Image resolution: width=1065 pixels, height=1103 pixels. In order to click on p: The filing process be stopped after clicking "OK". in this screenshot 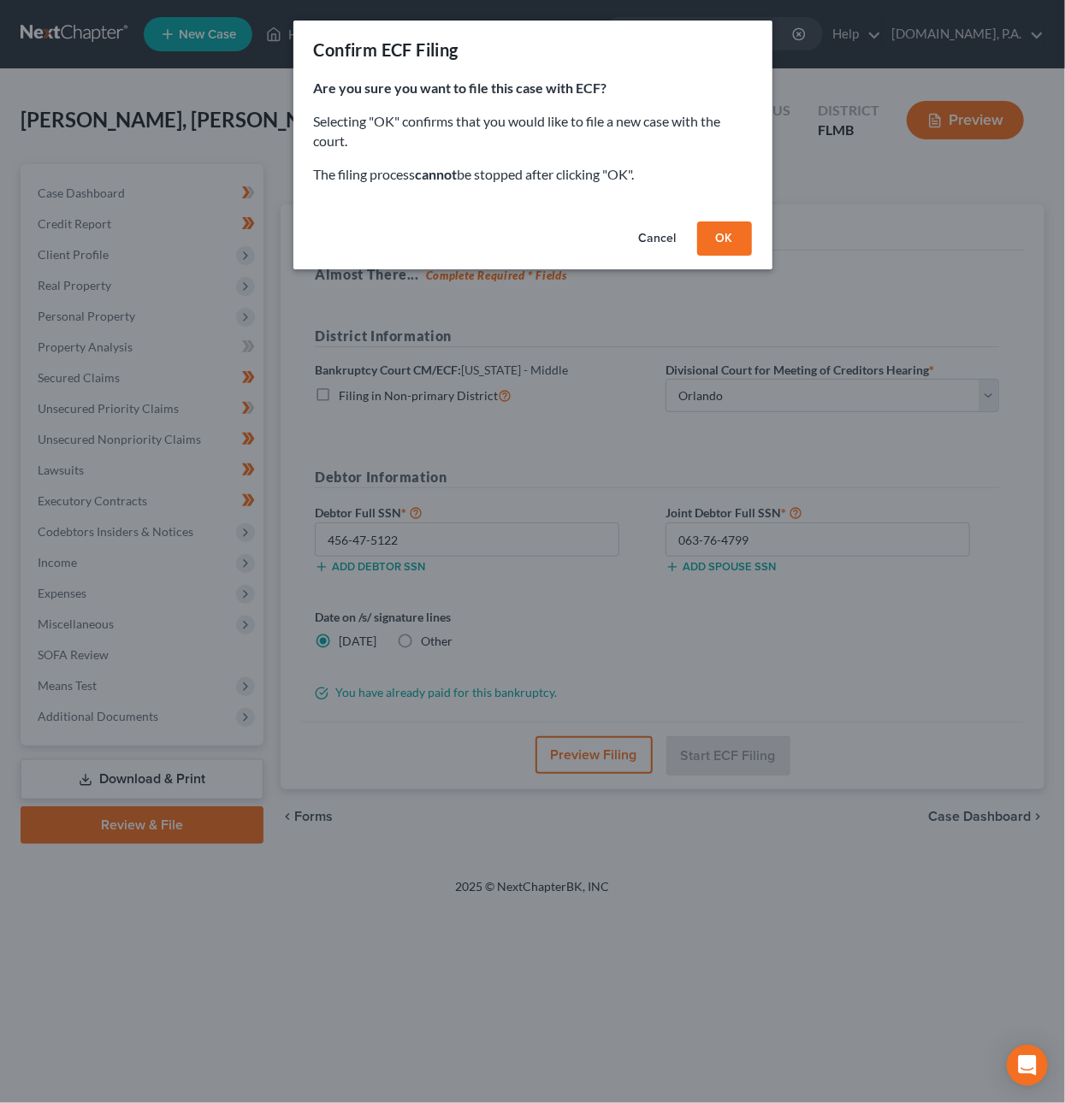, I will do `click(533, 174)`.